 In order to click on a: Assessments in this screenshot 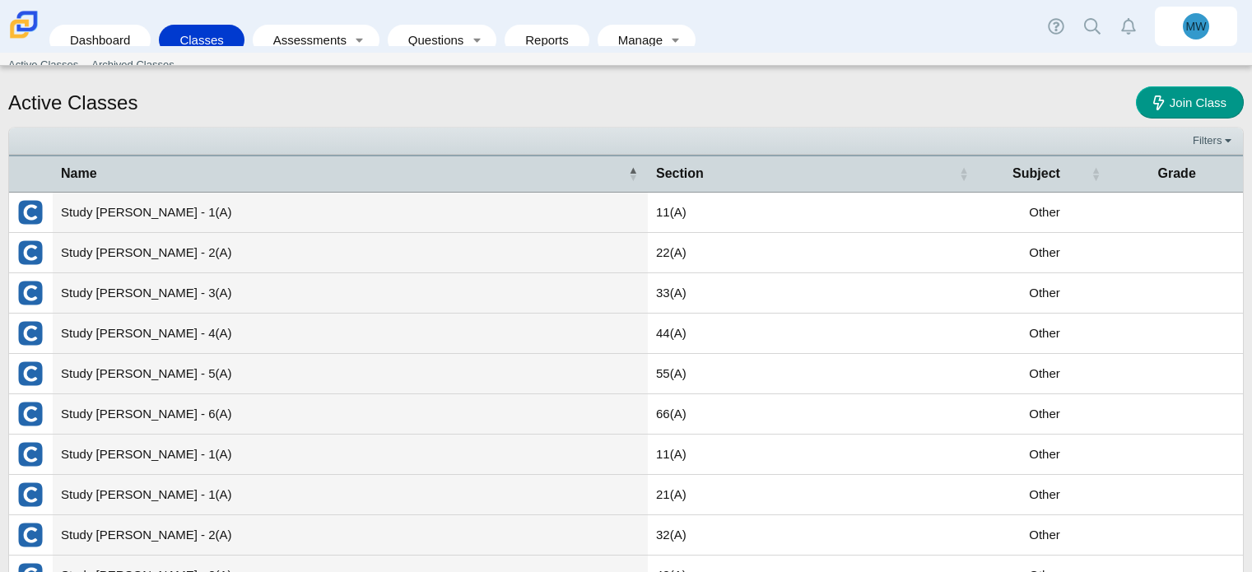, I will do `click(305, 40)`.